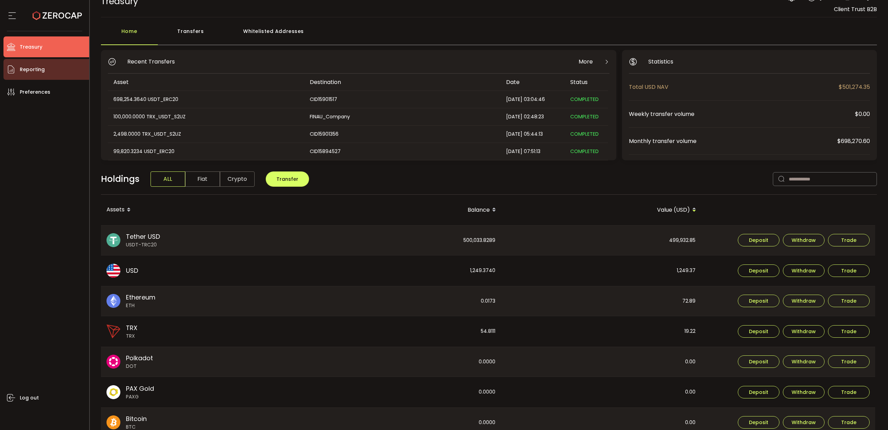  What do you see at coordinates (602, 210) in the screenshot?
I see `div: Value (USD)` at bounding box center [602, 210].